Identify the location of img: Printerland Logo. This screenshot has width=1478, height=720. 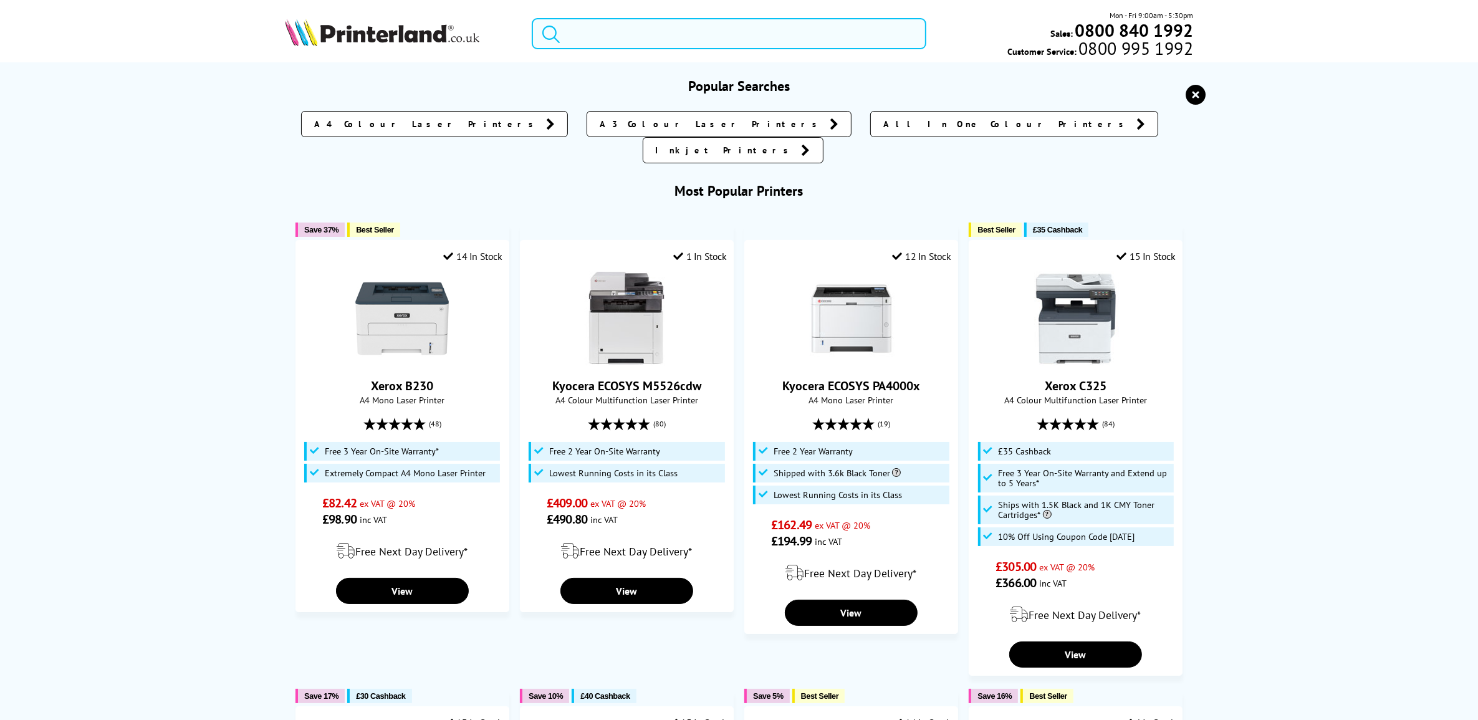
(382, 32).